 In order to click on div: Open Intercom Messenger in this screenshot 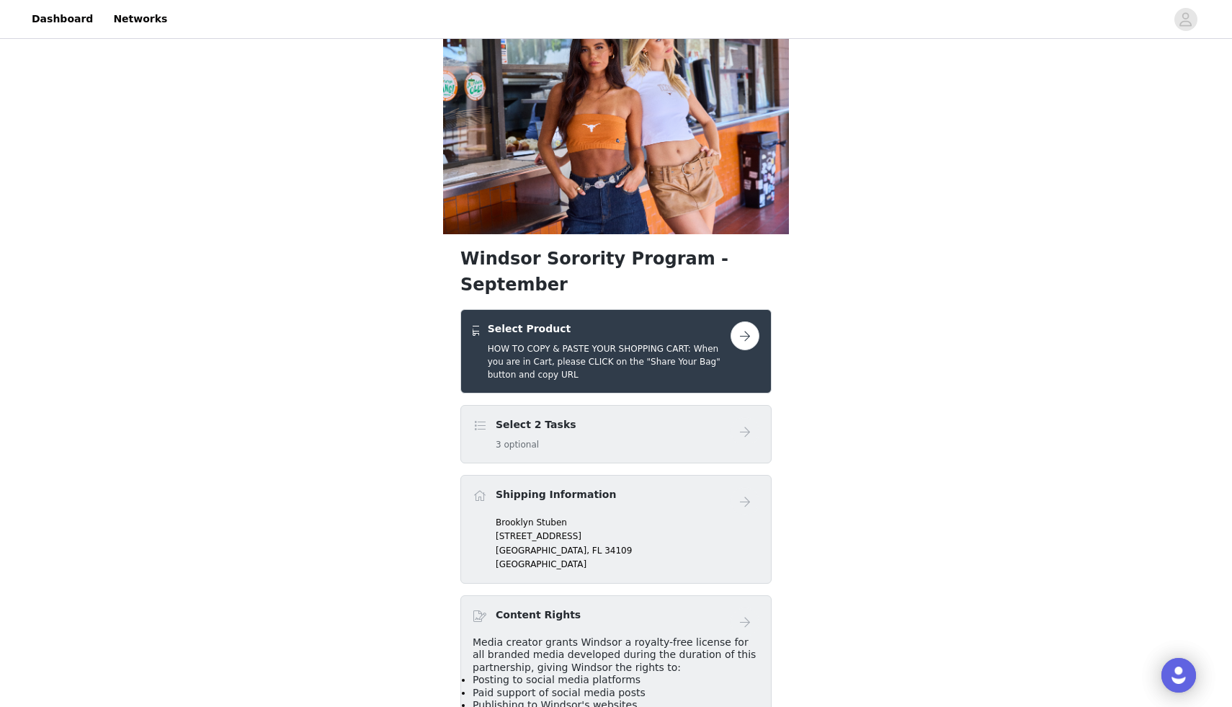, I will do `click(1178, 675)`.